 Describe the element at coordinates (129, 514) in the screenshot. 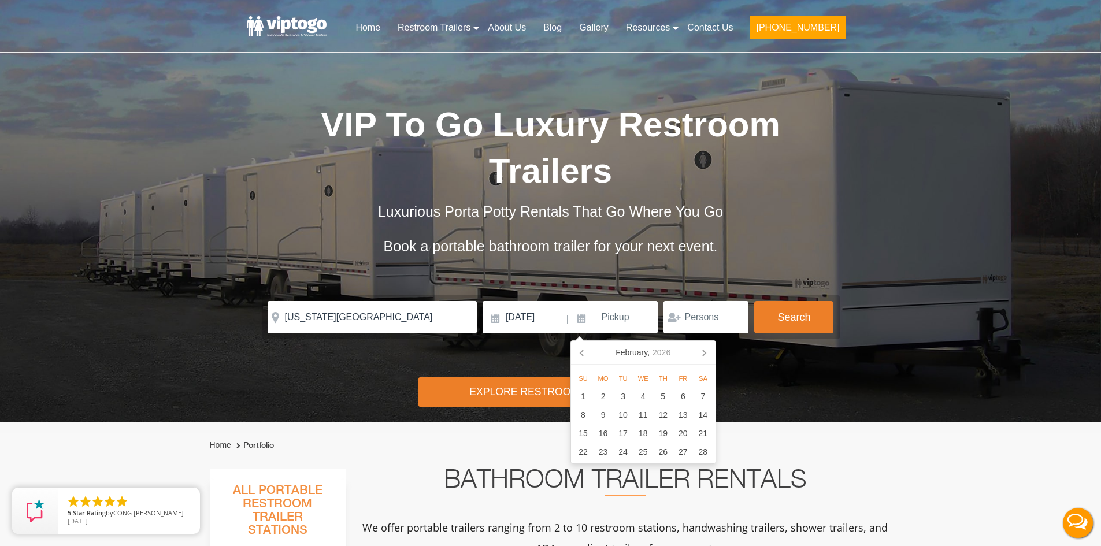

I see `span: by` at that location.